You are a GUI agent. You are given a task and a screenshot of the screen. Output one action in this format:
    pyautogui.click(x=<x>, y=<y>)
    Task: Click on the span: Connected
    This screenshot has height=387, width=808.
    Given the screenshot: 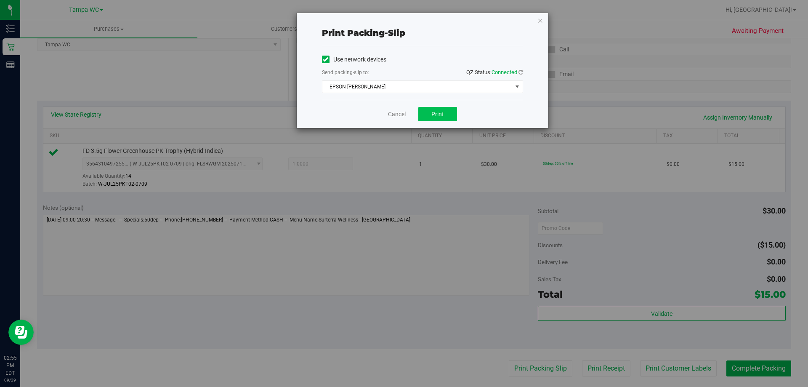 What is the action you would take?
    pyautogui.click(x=504, y=72)
    